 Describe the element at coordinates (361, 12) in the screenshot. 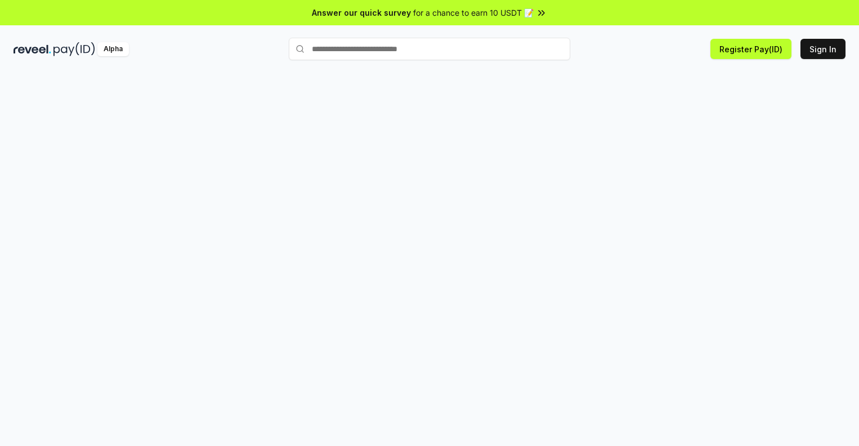

I see `span: Answer our quick survey` at that location.